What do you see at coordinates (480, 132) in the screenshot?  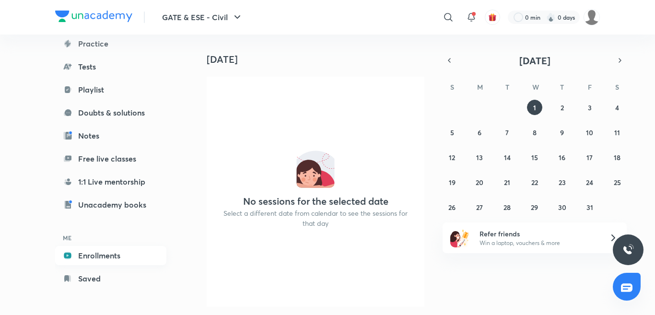 I see `abbr: October 6, 2025` at bounding box center [480, 132].